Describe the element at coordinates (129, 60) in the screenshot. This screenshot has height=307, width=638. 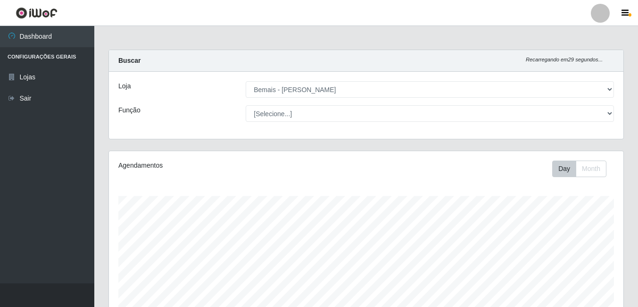
I see `strong: Buscar` at that location.